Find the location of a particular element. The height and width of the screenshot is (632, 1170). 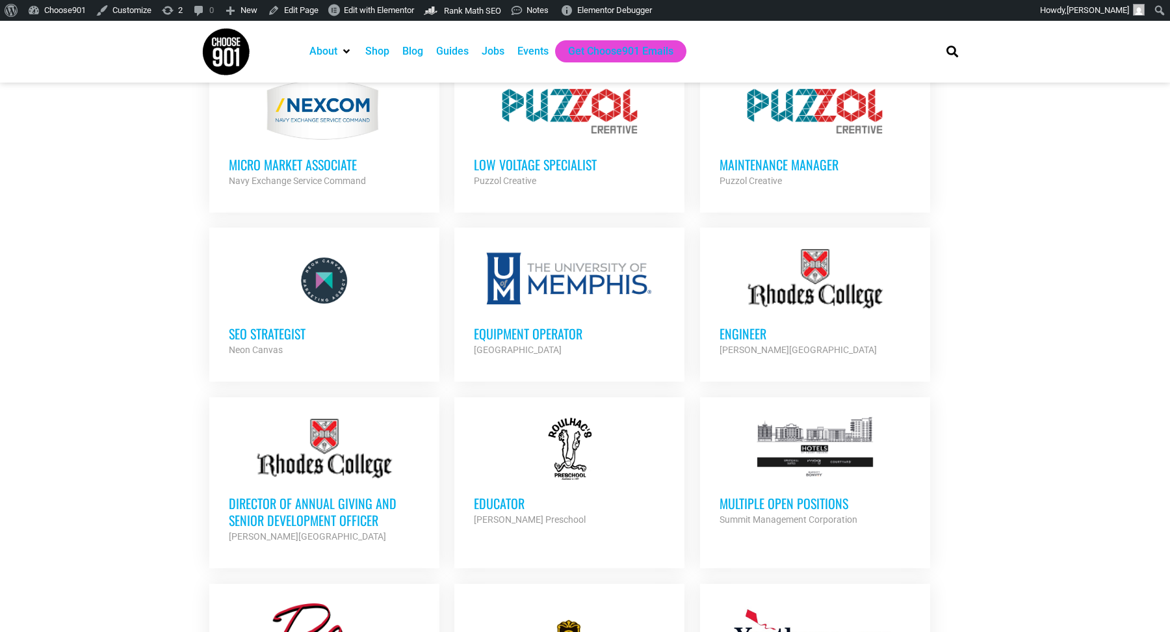

span: Rank Math SEO is located at coordinates (472, 10).